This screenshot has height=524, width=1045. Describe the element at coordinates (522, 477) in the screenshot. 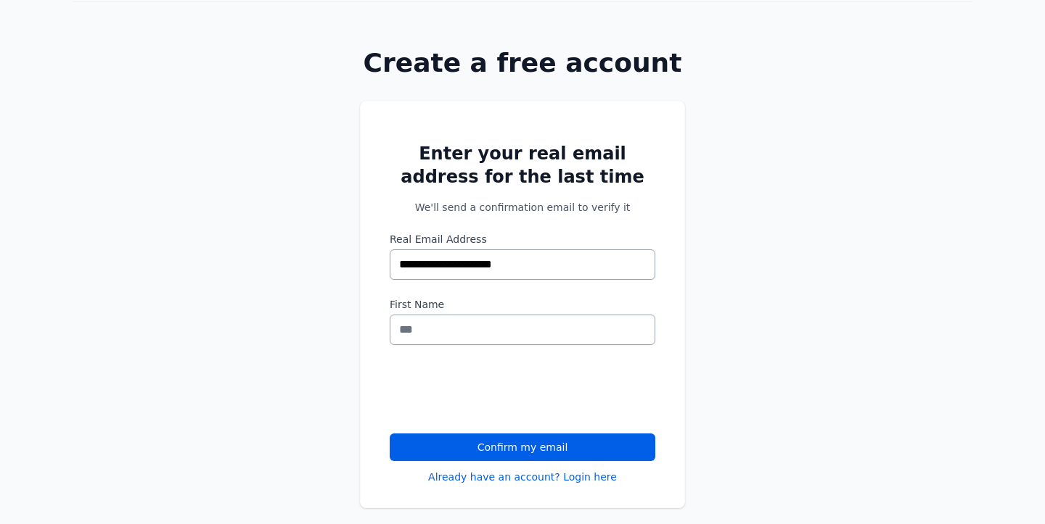

I see `a: Already have an account? Login here` at that location.